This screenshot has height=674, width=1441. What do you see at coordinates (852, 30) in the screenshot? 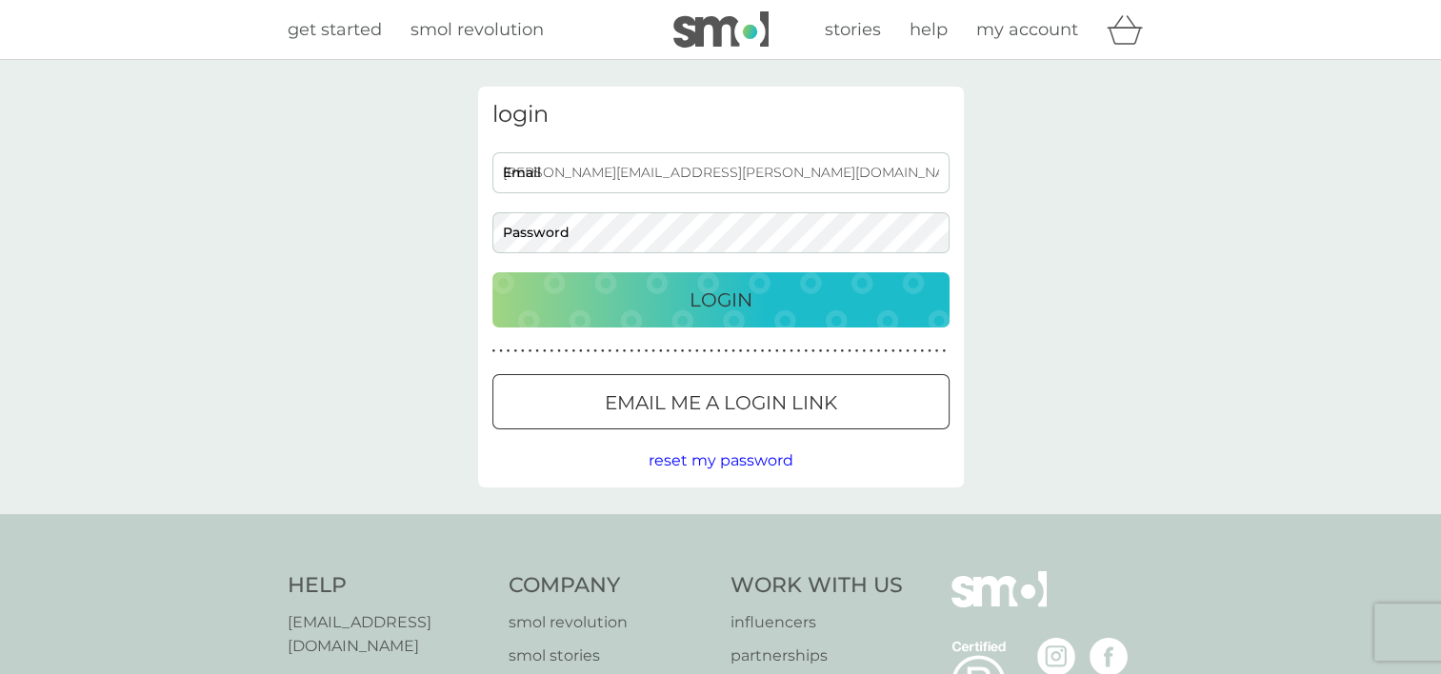
I see `span: stories` at bounding box center [852, 30].